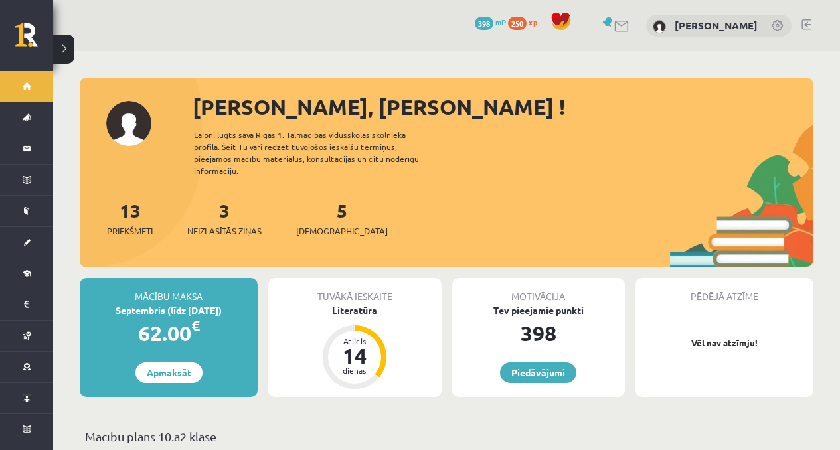 Image resolution: width=840 pixels, height=450 pixels. Describe the element at coordinates (224, 218) in the screenshot. I see `a: 3Neizlasītās ziņas` at that location.